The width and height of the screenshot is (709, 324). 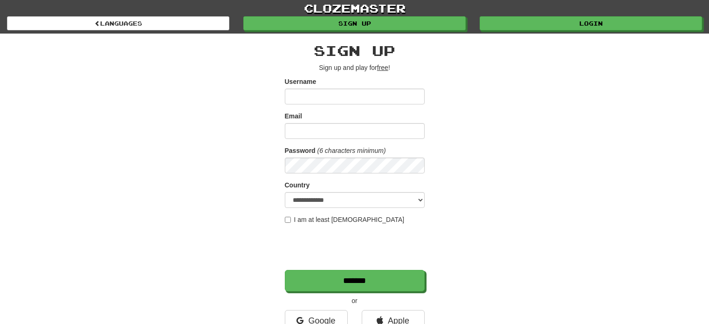 What do you see at coordinates (355, 50) in the screenshot?
I see `h2: Sign up` at bounding box center [355, 50].